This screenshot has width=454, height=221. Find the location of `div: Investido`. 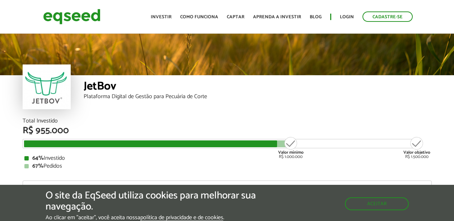

div: Investido is located at coordinates (227, 158).